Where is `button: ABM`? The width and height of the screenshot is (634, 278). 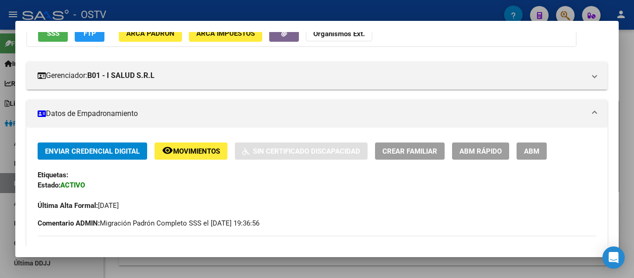
button: ABM is located at coordinates (532, 151).